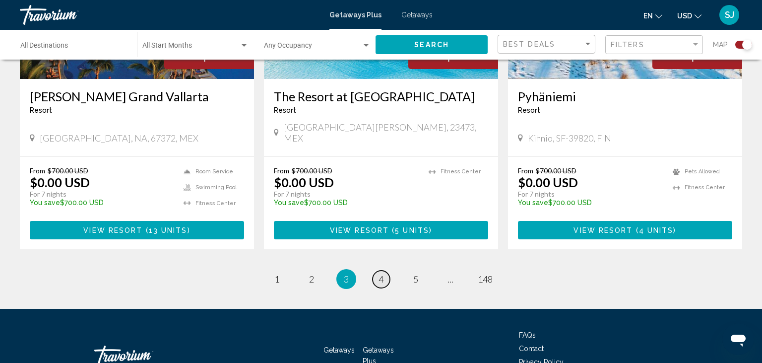 The height and width of the screenshot is (363, 762). What do you see at coordinates (528, 335) in the screenshot?
I see `span: FAQs` at bounding box center [528, 335].